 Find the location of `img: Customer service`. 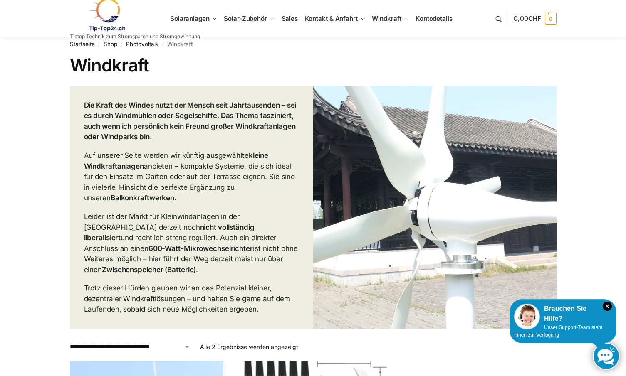

img: Customer service is located at coordinates (527, 317).